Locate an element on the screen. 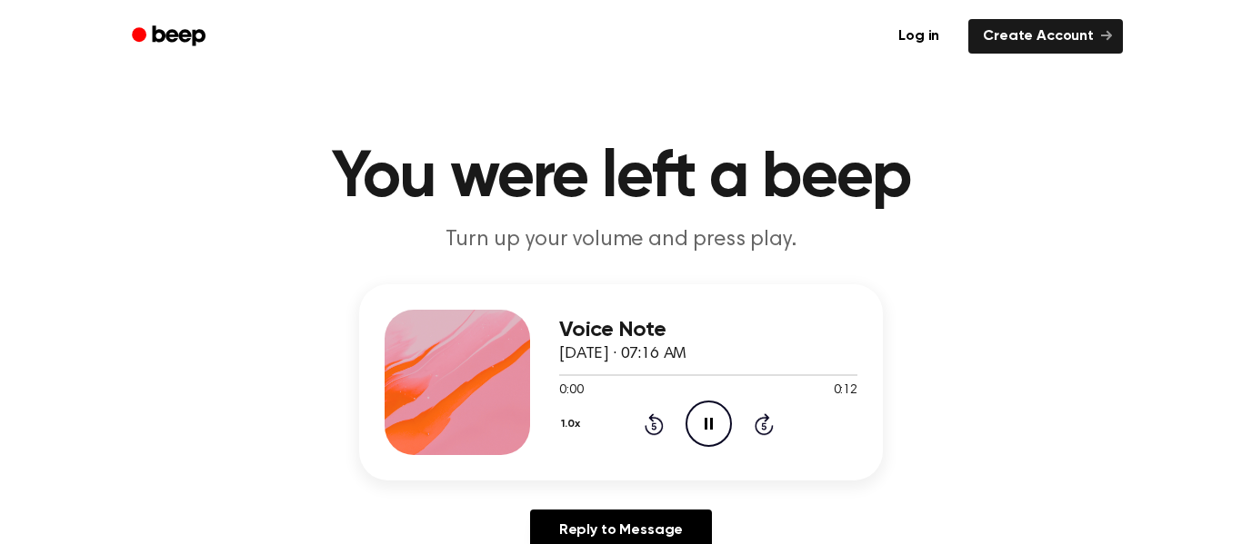 The width and height of the screenshot is (1242, 544). h1: You were left a beep is located at coordinates (621, 178).